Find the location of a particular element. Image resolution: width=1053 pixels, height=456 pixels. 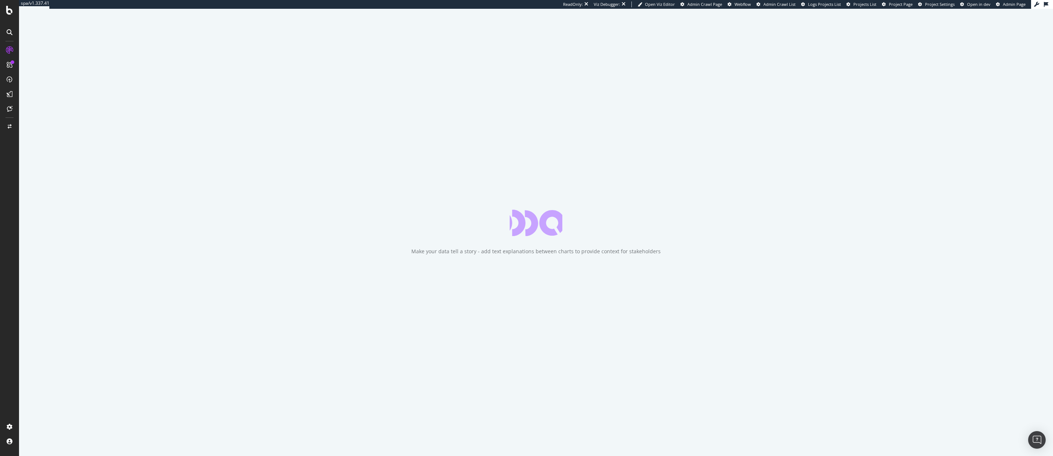

a: Logs Projects List is located at coordinates (821, 4).